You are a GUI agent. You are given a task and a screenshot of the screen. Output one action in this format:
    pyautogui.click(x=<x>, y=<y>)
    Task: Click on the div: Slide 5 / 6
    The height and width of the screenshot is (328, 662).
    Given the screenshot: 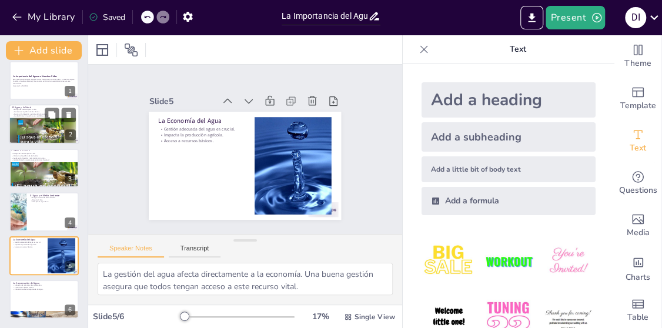 What is the action you would take?
    pyautogui.click(x=137, y=316)
    